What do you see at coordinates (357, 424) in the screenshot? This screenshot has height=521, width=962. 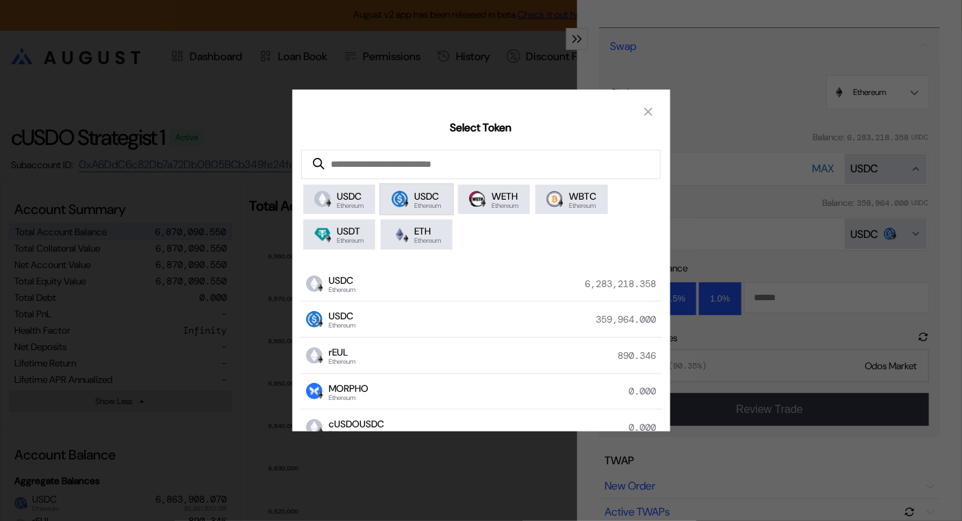 I see `span: cUSDOUSDC` at bounding box center [357, 424].